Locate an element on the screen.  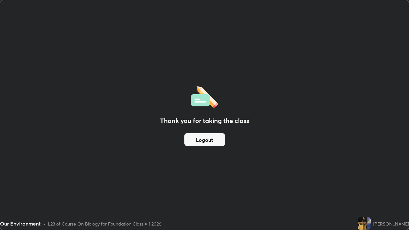
div: L23 of Course On Biology for Foundation Class X 1 2026 is located at coordinates (105, 224).